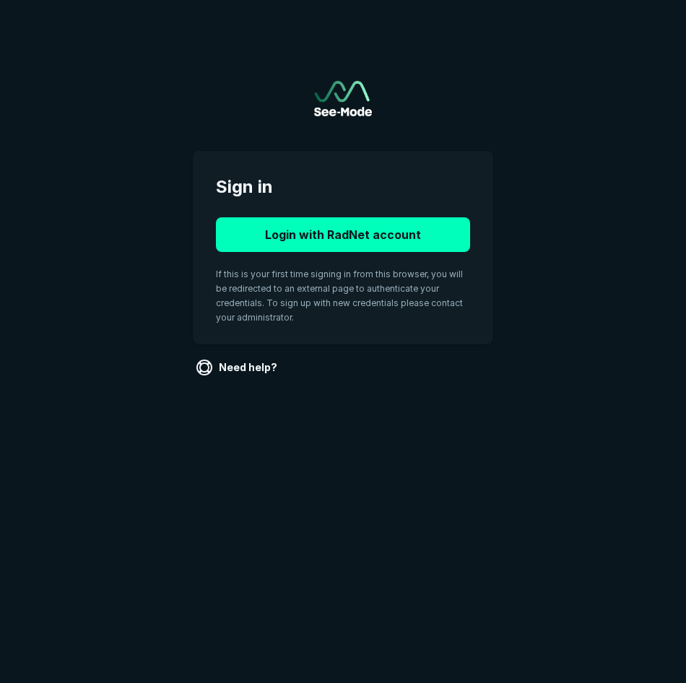  I want to click on span: If this is your first time signing in from this browser, you will be redirected to an external pa..., so click(339, 295).